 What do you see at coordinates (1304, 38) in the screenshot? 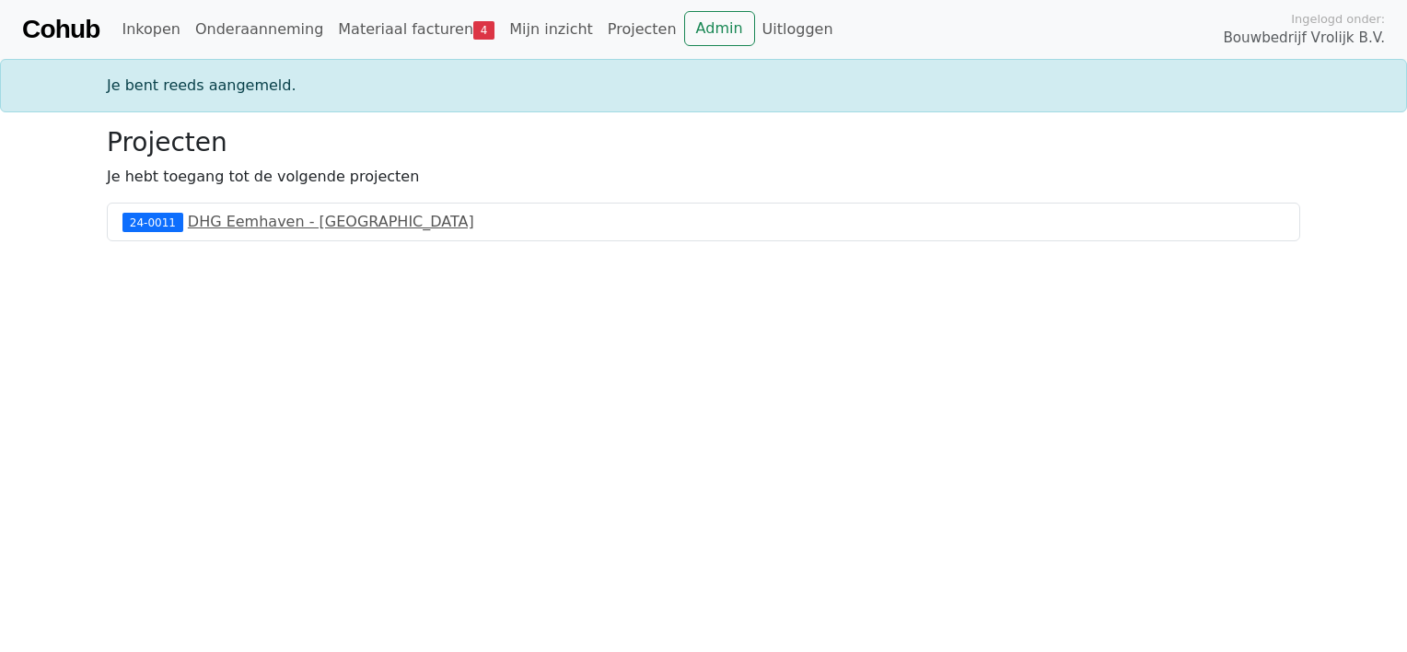
I see `span: Bouwbedrijf Vrolijk B.V.` at bounding box center [1304, 38].